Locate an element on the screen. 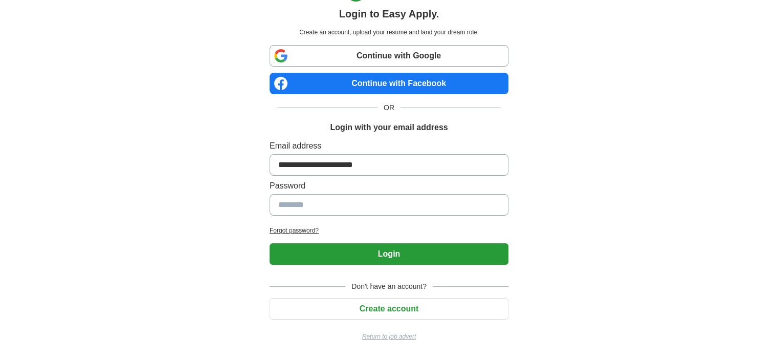  a: Forgot password? is located at coordinates (389, 230).